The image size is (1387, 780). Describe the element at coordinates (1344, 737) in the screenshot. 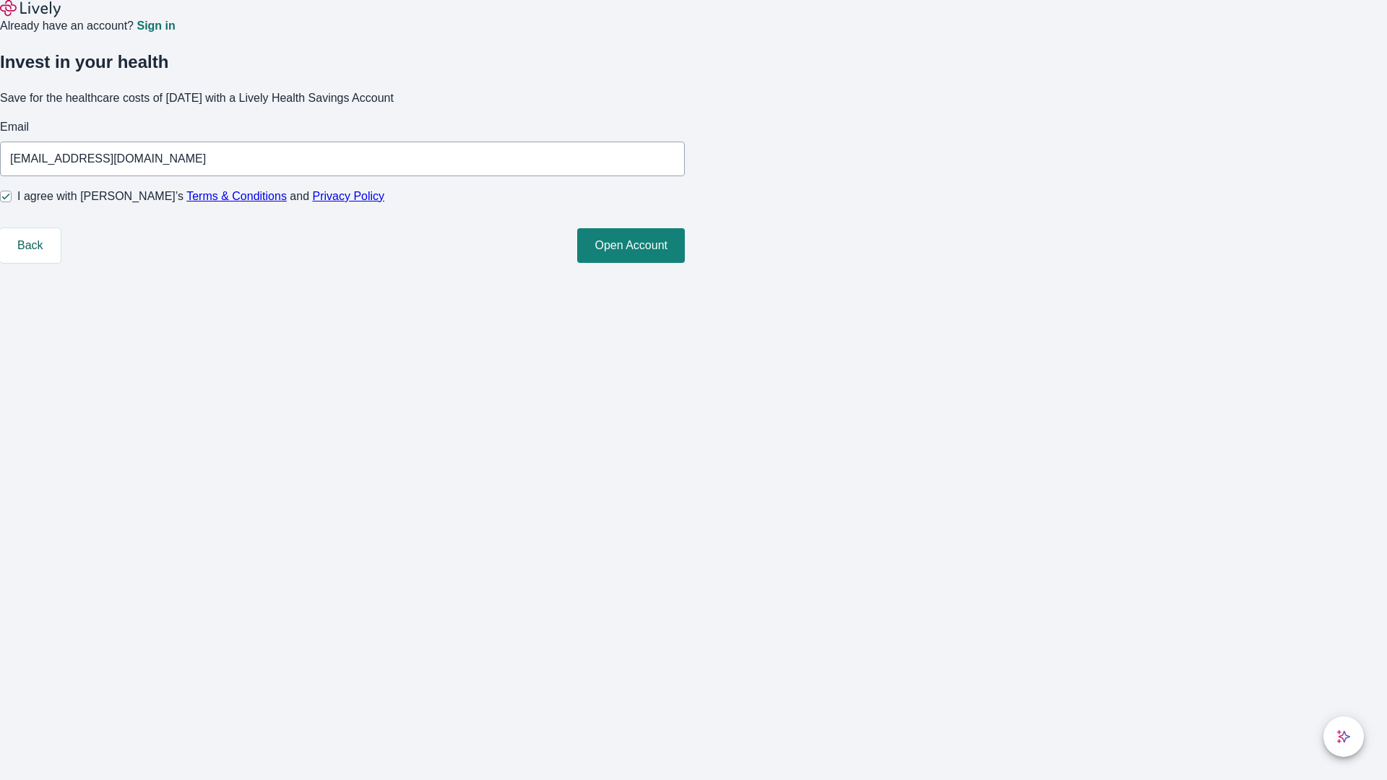

I see `svg: Lively AI Assistant` at that location.